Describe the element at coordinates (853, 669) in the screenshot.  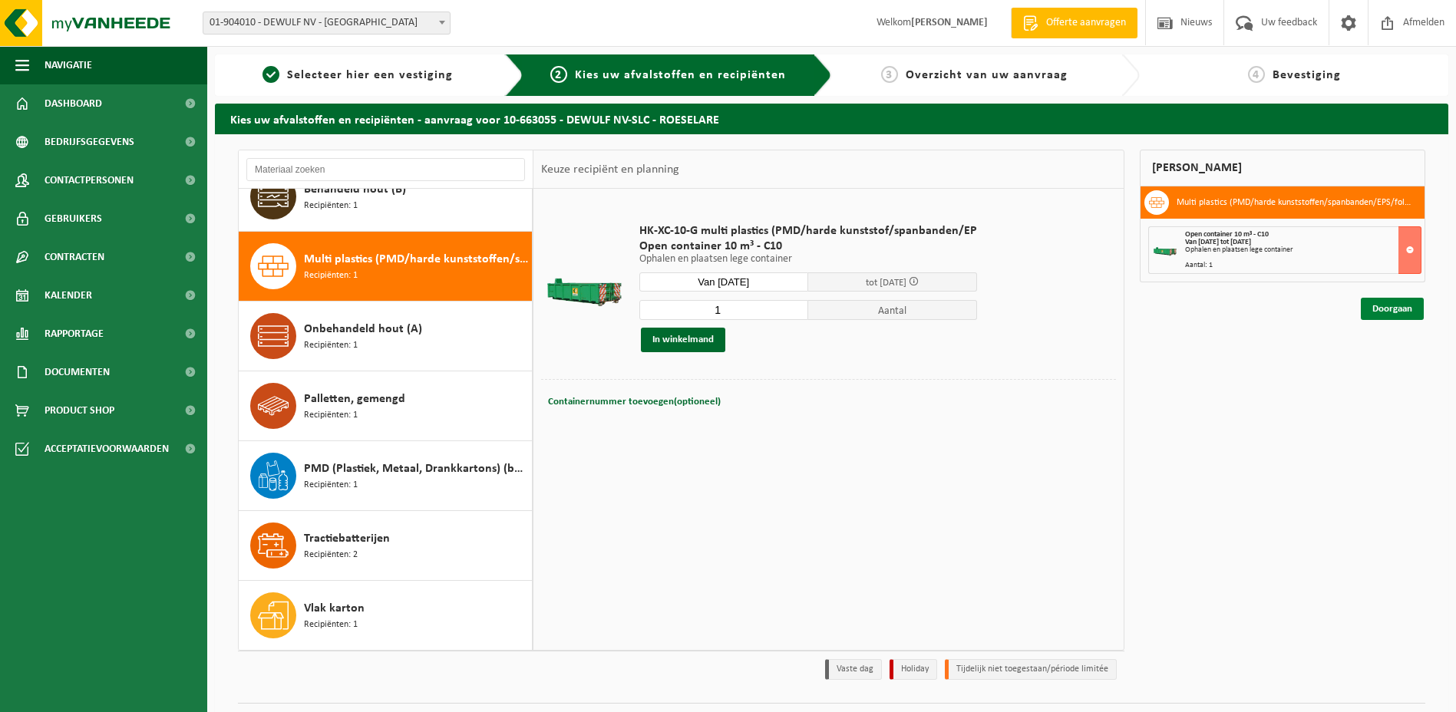
I see `li: Vaste dag` at that location.